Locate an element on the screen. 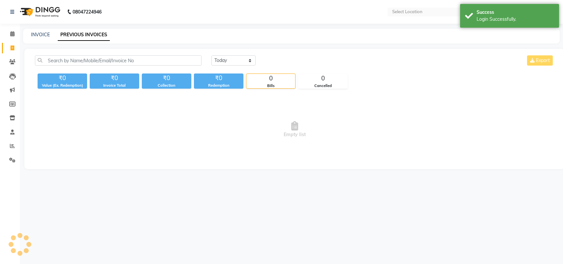 The width and height of the screenshot is (563, 264). div: Value (Ex. Redemption) is located at coordinates (62, 85).